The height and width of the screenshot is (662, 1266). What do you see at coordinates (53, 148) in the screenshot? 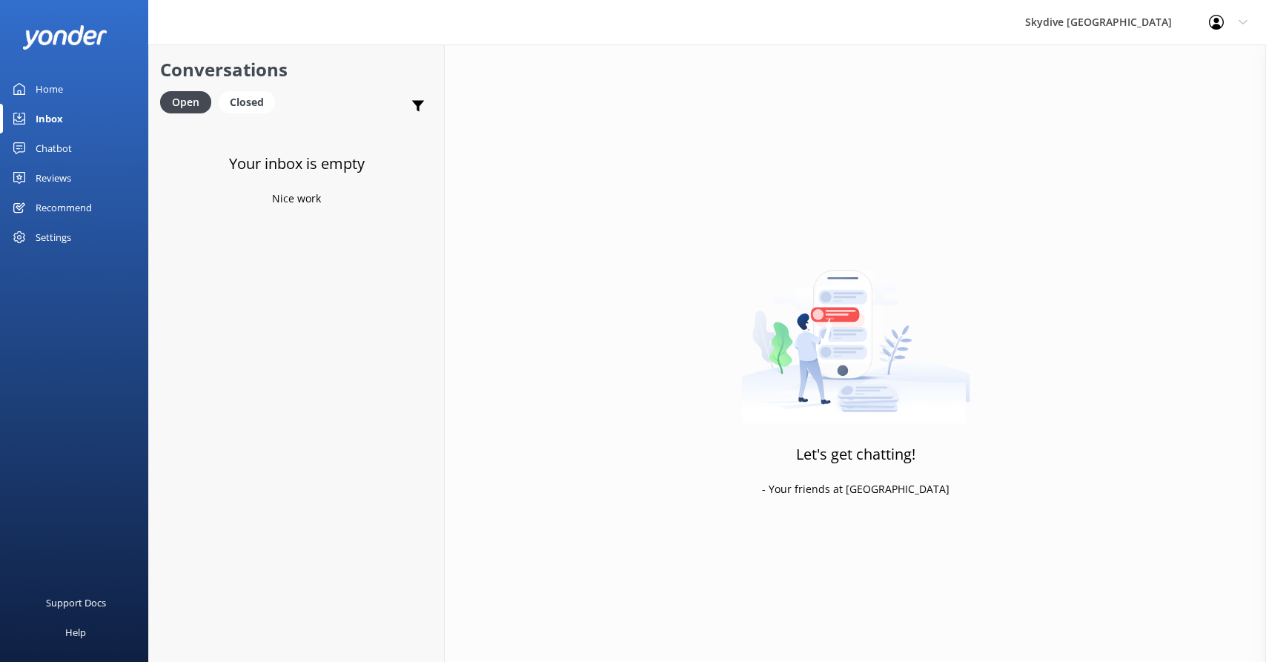
I see `div: Chatbot` at bounding box center [53, 148].